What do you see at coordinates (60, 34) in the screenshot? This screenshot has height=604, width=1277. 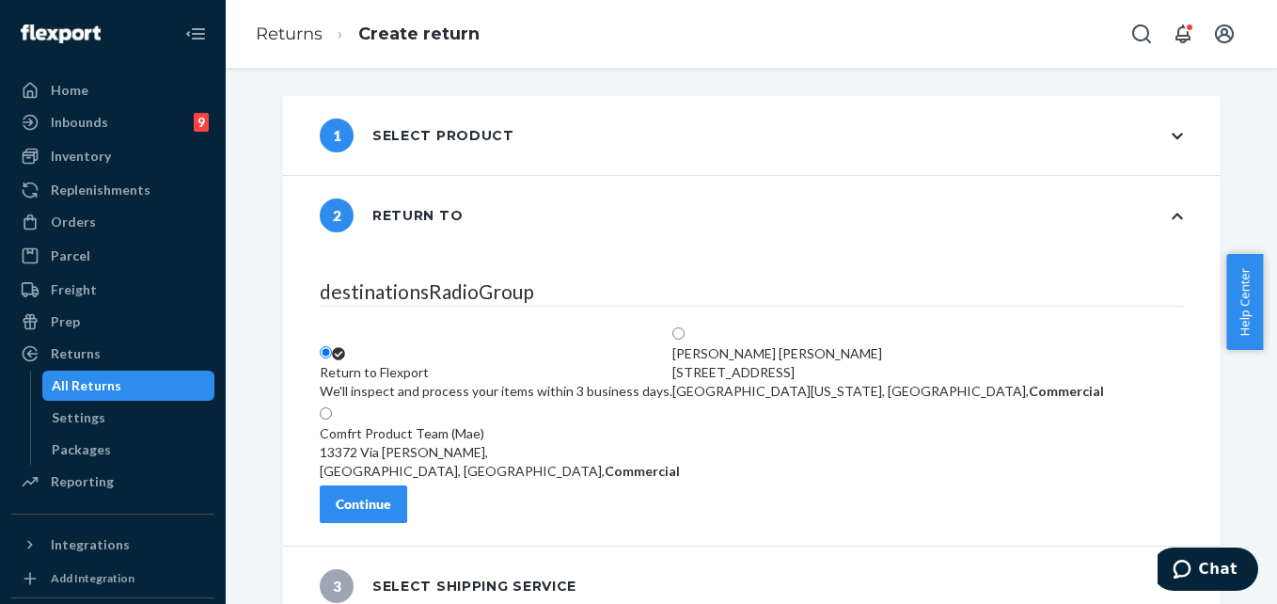 I see `img: Flexport logo` at bounding box center [60, 34].